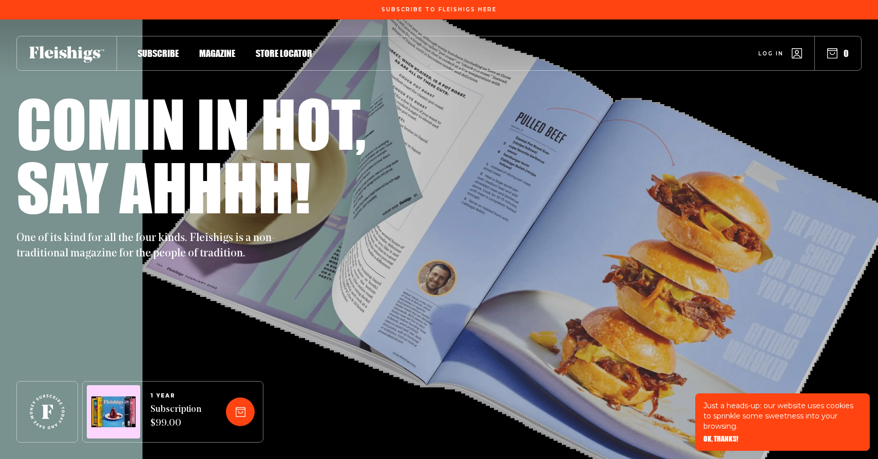 The height and width of the screenshot is (459, 878). Describe the element at coordinates (439, 9) in the screenshot. I see `a: Subscribe To Fleishigs Here` at that location.